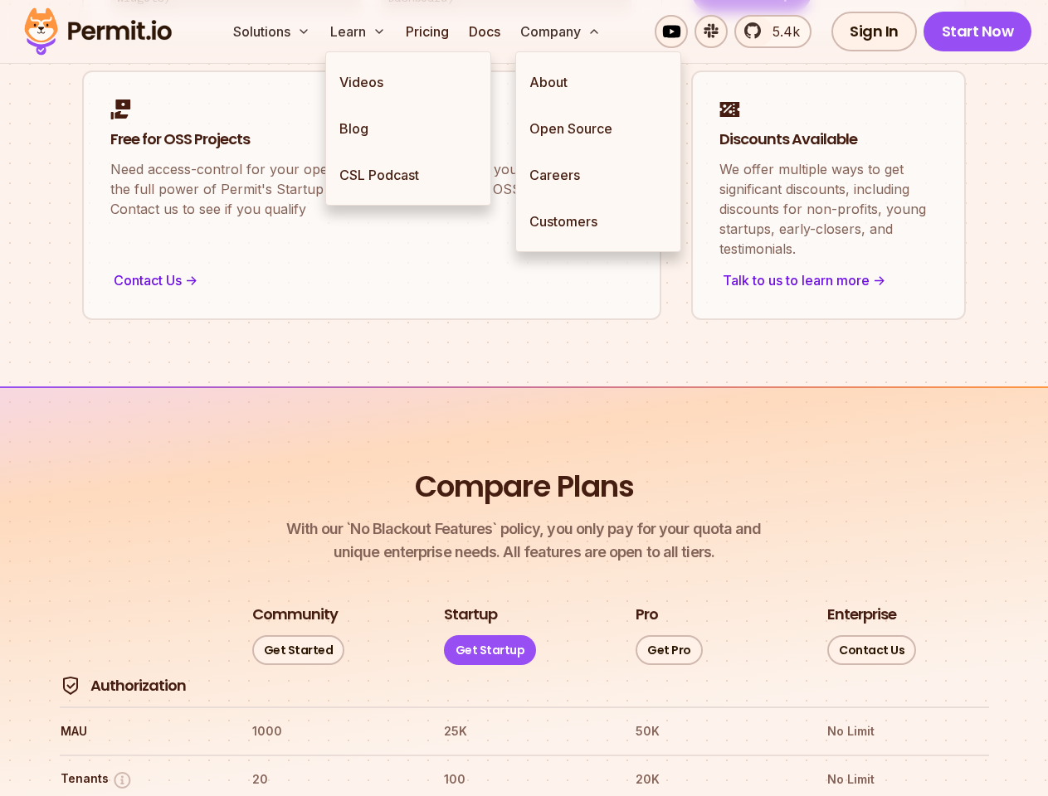 Image resolution: width=1048 pixels, height=796 pixels. What do you see at coordinates (372, 189) in the screenshot?
I see `p: Need access-control for your open-source project? We got you covered! Enjoy the full power of Per...` at bounding box center [372, 189].